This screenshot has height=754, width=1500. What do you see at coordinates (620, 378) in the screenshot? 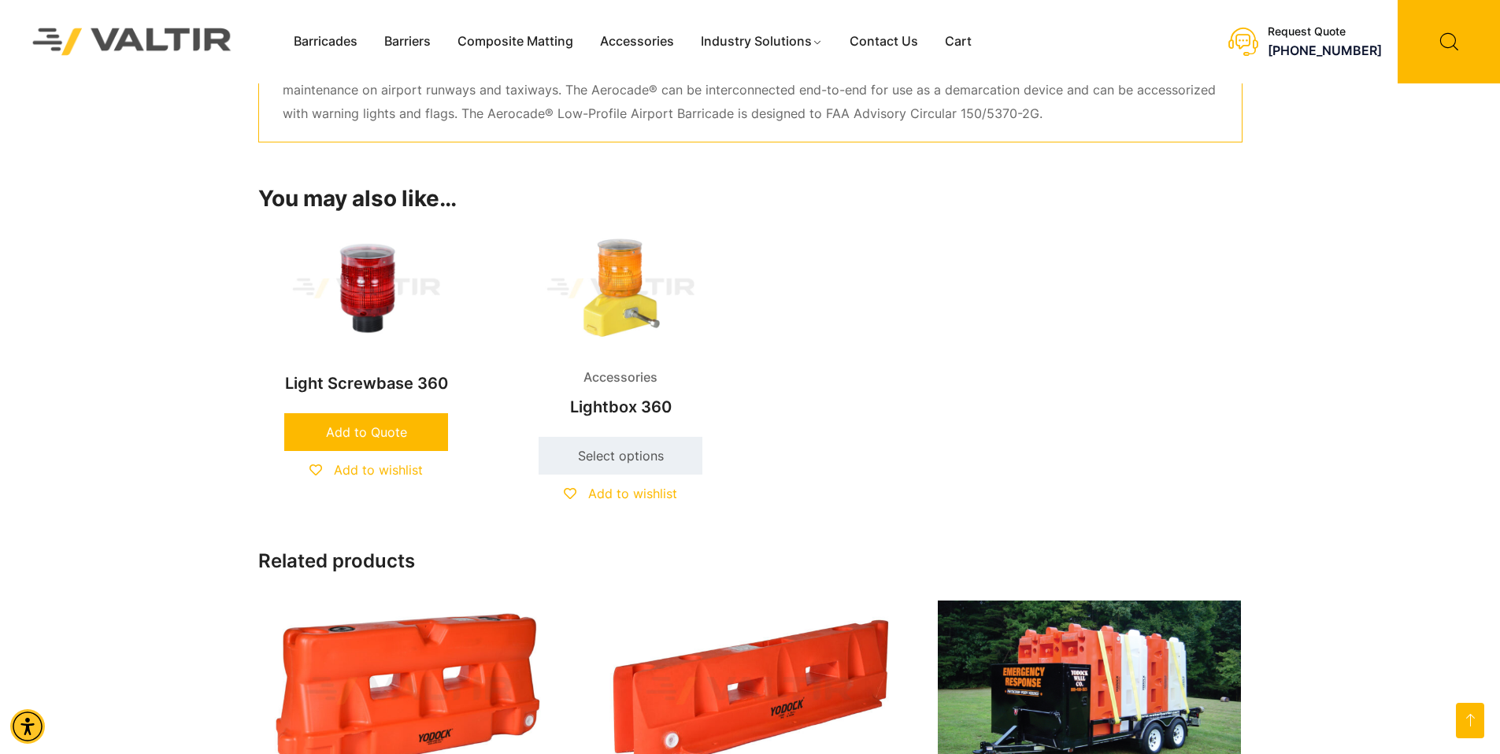
I see `span: Accessories` at bounding box center [620, 378].